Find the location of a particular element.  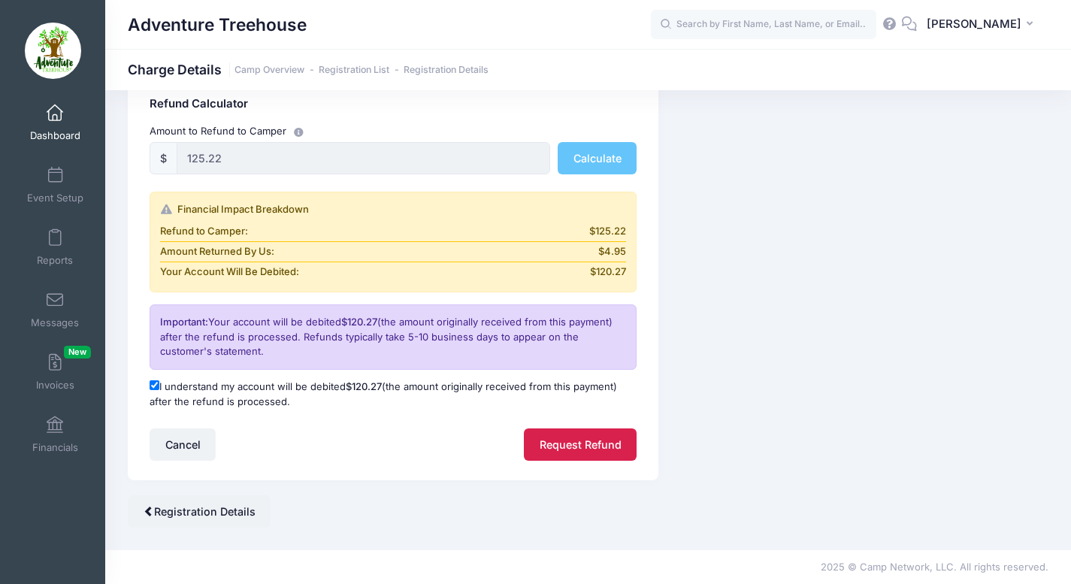

span: 2025 © Camp Network, LLC. All rights reserved. is located at coordinates (934, 567).